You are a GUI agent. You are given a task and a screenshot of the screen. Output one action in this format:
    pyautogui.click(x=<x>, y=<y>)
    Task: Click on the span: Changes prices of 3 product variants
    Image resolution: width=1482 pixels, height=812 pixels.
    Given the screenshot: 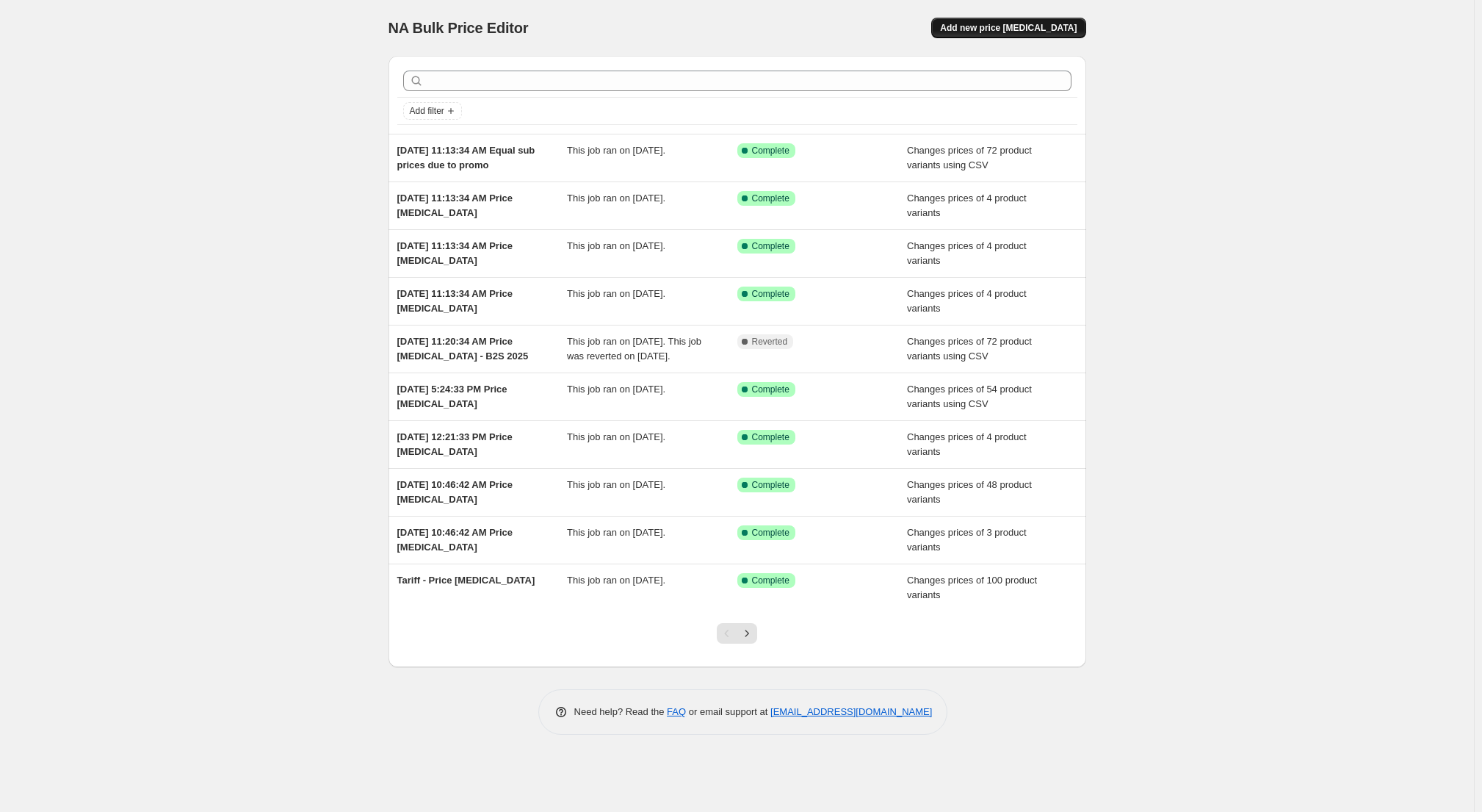 What is the action you would take?
    pyautogui.click(x=966, y=539)
    